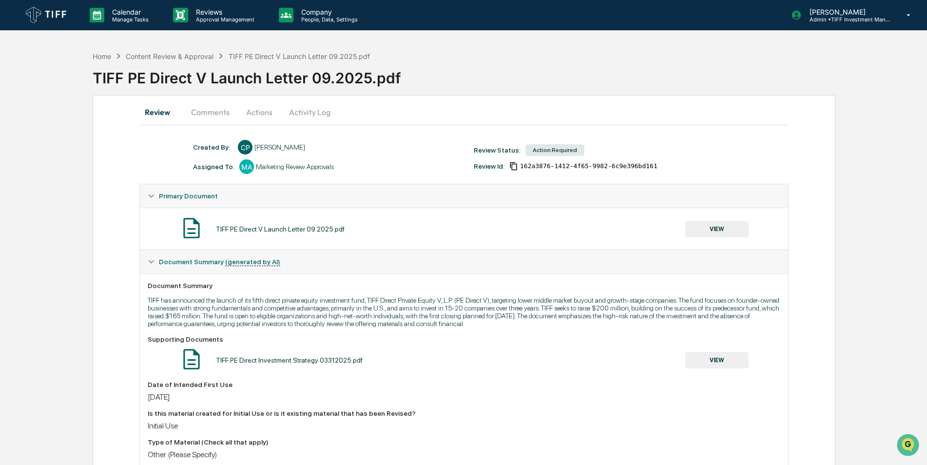  Describe the element at coordinates (129, 12) in the screenshot. I see `p: Calendar` at that location.